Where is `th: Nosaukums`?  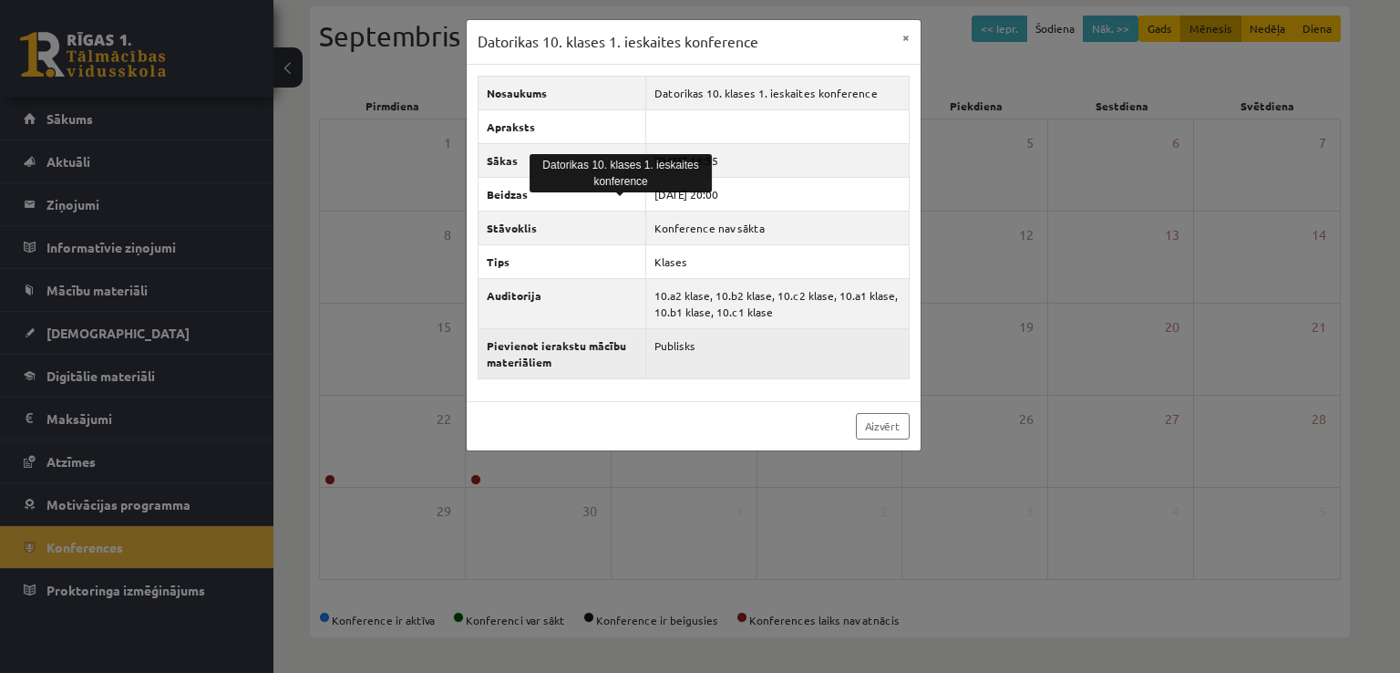 th: Nosaukums is located at coordinates (562, 92).